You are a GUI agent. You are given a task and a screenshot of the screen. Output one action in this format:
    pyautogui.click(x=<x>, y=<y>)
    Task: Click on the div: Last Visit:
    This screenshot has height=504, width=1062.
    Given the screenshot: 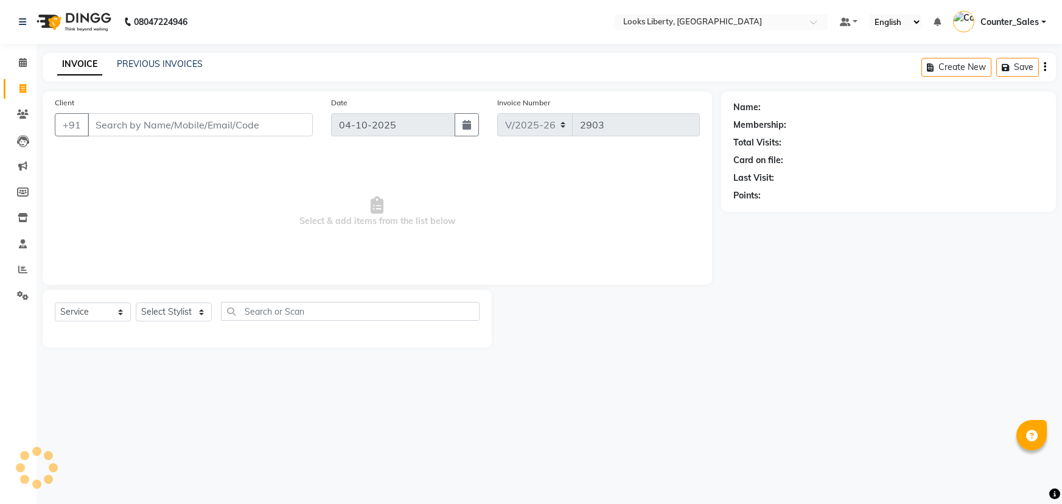 What is the action you would take?
    pyautogui.click(x=753, y=178)
    